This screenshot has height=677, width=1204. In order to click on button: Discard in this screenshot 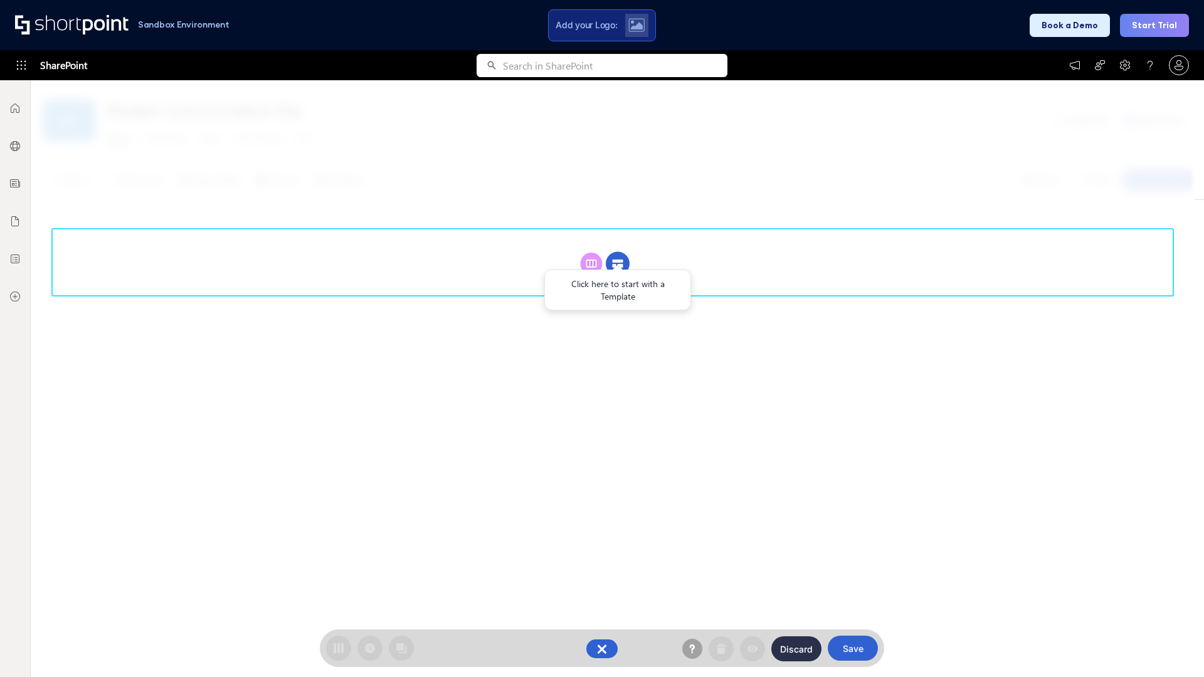, I will do `click(796, 649)`.